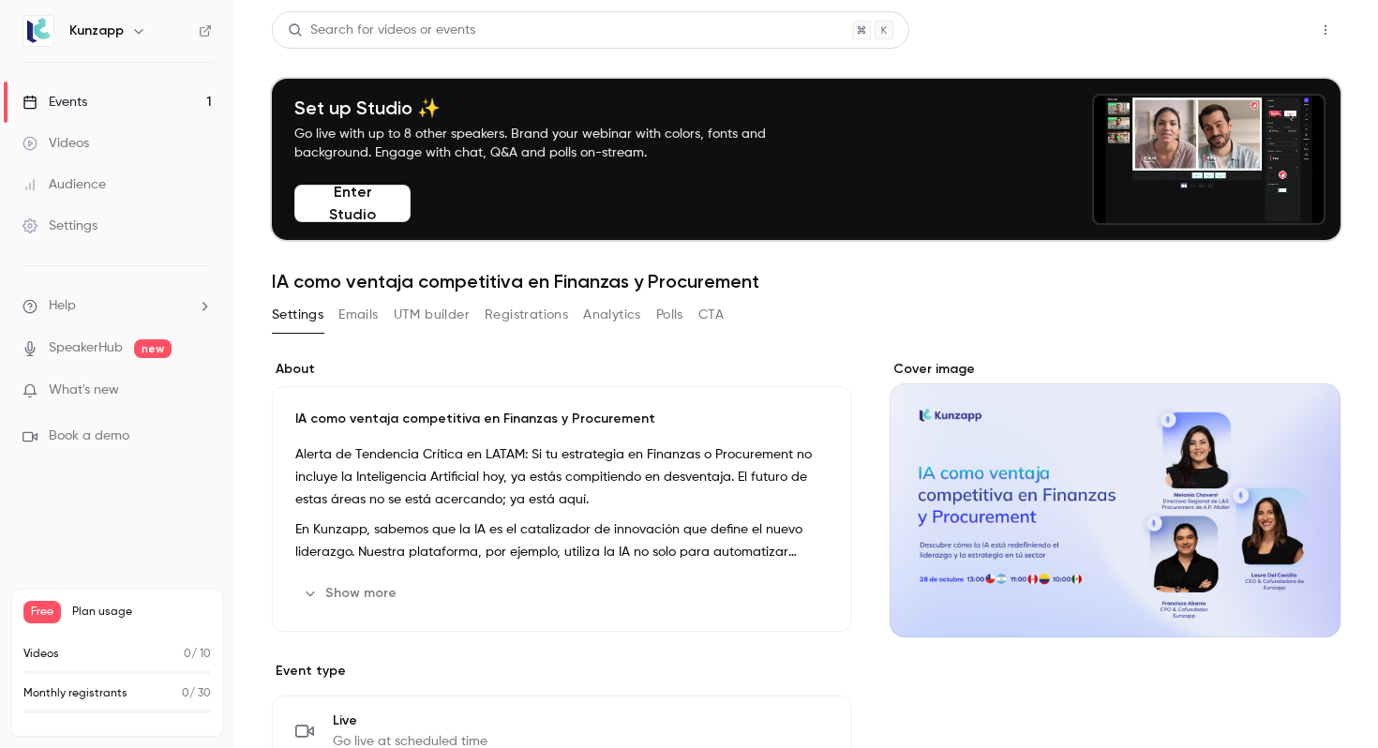 Image resolution: width=1378 pixels, height=748 pixels. I want to click on span: Help, so click(62, 305).